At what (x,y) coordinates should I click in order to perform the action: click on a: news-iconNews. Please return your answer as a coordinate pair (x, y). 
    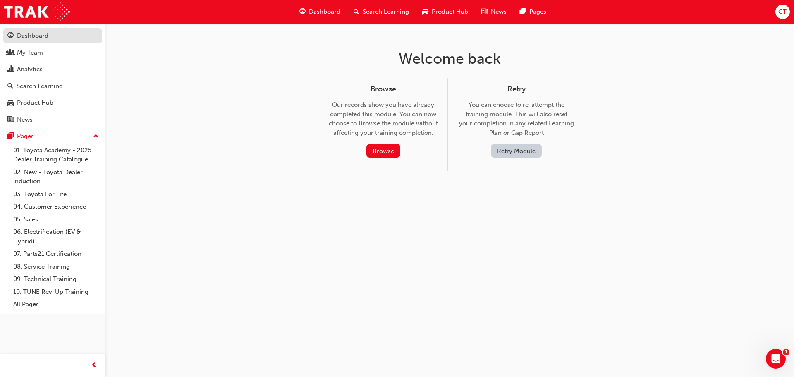
    Looking at the image, I should click on (494, 12).